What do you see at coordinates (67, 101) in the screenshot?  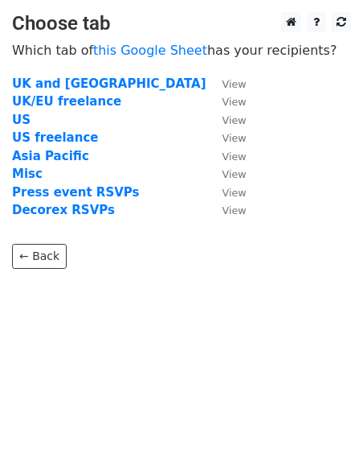 I see `strong: UK/EU freelance` at bounding box center [67, 101].